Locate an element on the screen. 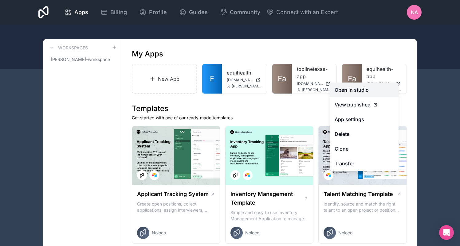 This screenshot has height=246, width=460. h3: Workspaces is located at coordinates (73, 48).